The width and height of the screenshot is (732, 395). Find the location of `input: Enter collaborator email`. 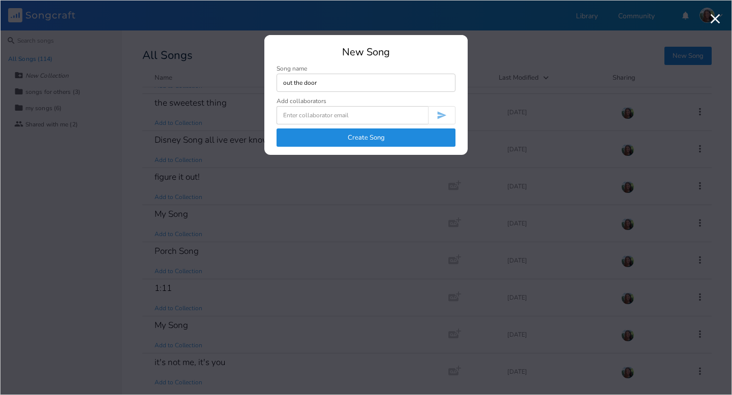

input: Enter collaborator email is located at coordinates (352, 115).